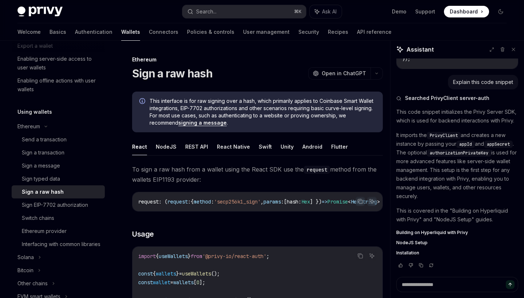  What do you see at coordinates (498, 144) in the screenshot?
I see `span: appSecret` at bounding box center [498, 144].